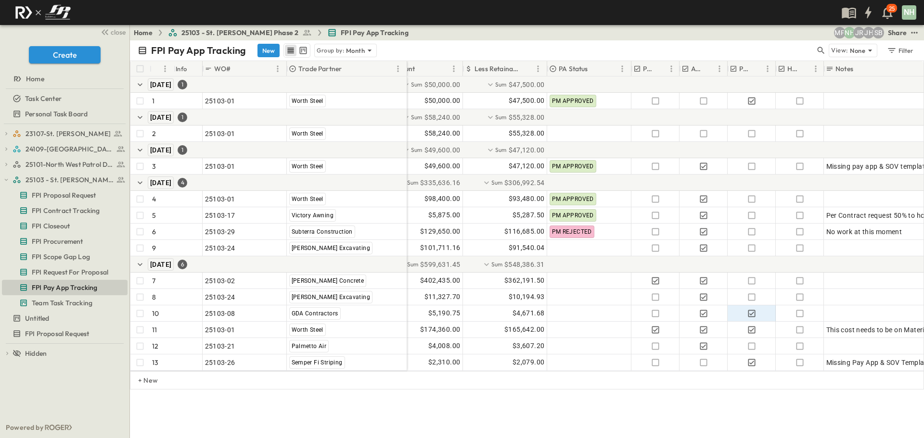 Image resolution: width=924 pixels, height=438 pixels. Describe the element at coordinates (859, 33) in the screenshot. I see `div: Jayden Ramirez (jramirez@fpibuilders.com)` at that location.